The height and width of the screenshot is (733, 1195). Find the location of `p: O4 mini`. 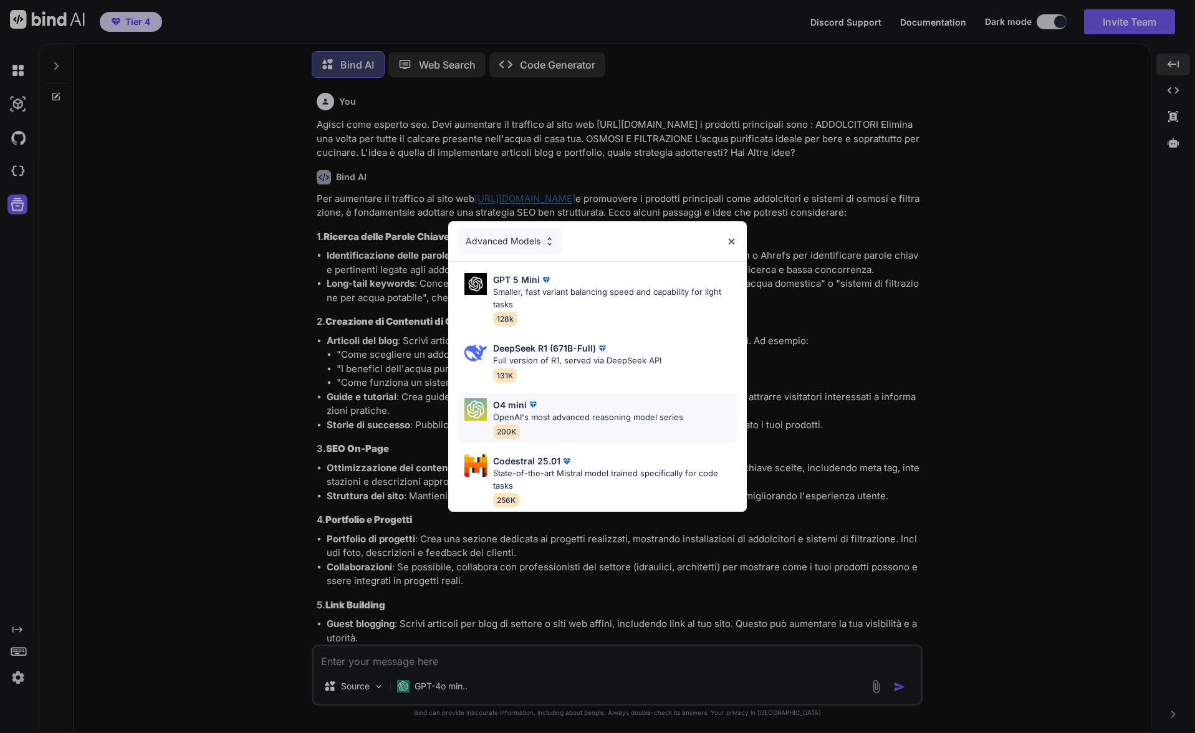

p: O4 mini is located at coordinates (510, 404).